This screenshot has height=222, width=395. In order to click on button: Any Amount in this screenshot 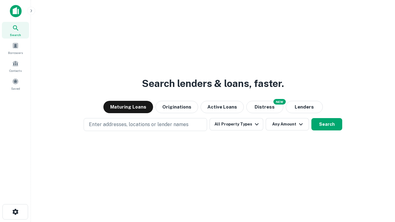, I will do `click(287, 124)`.